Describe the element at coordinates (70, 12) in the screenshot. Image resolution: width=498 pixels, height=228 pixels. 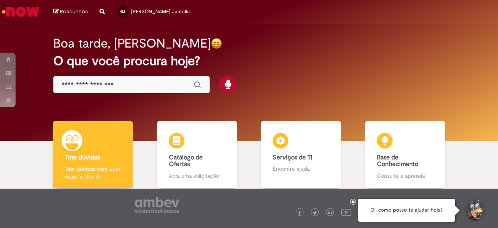
I see `a: Rascunhos` at that location.